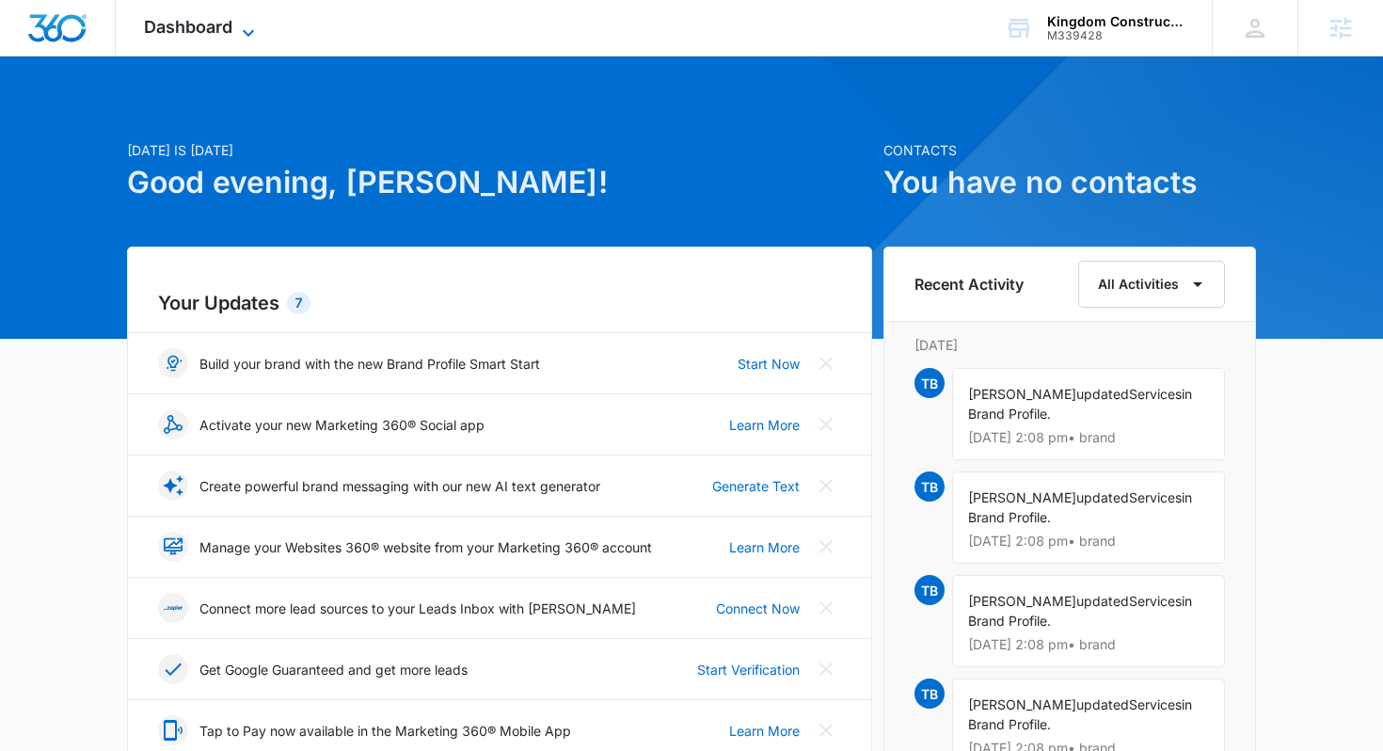  What do you see at coordinates (969, 284) in the screenshot?
I see `h6: Recent Activity` at bounding box center [969, 284].